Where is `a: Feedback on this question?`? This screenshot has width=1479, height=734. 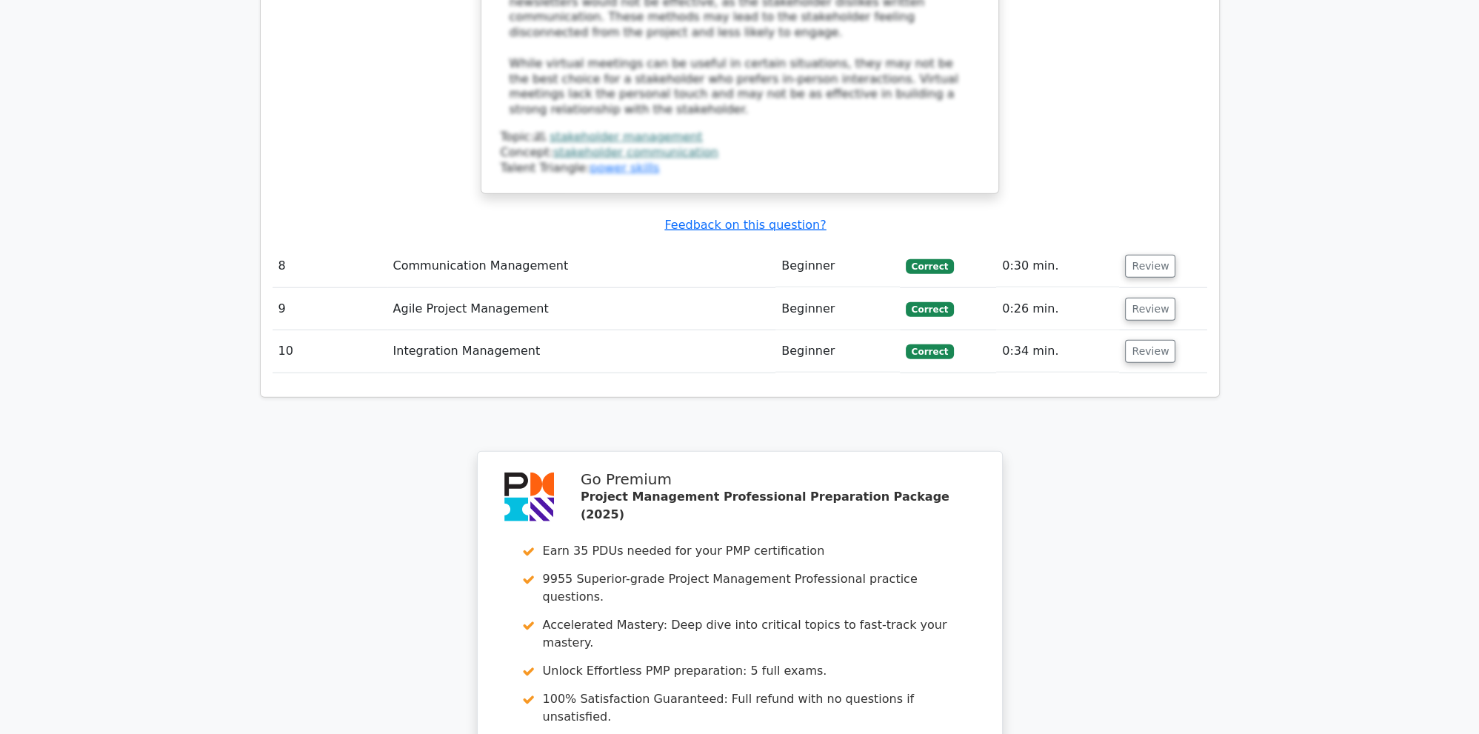
a: Feedback on this question? is located at coordinates (745, 224).